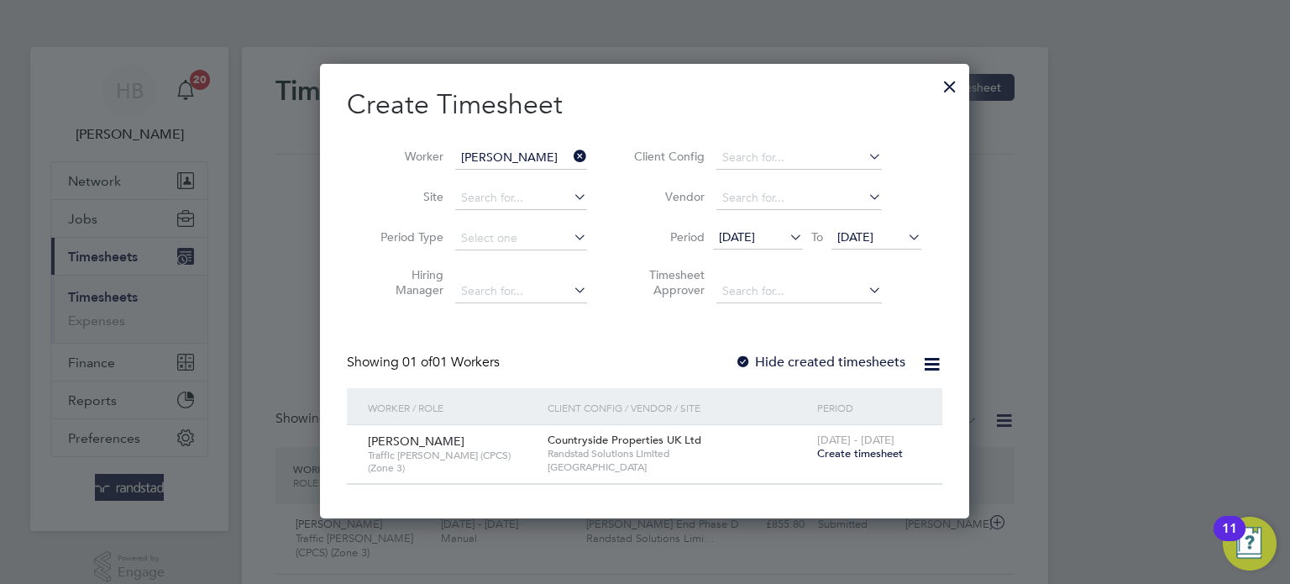 The height and width of the screenshot is (584, 1290). What do you see at coordinates (667, 282) in the screenshot?
I see `label: Timesheet Approver` at bounding box center [667, 282].